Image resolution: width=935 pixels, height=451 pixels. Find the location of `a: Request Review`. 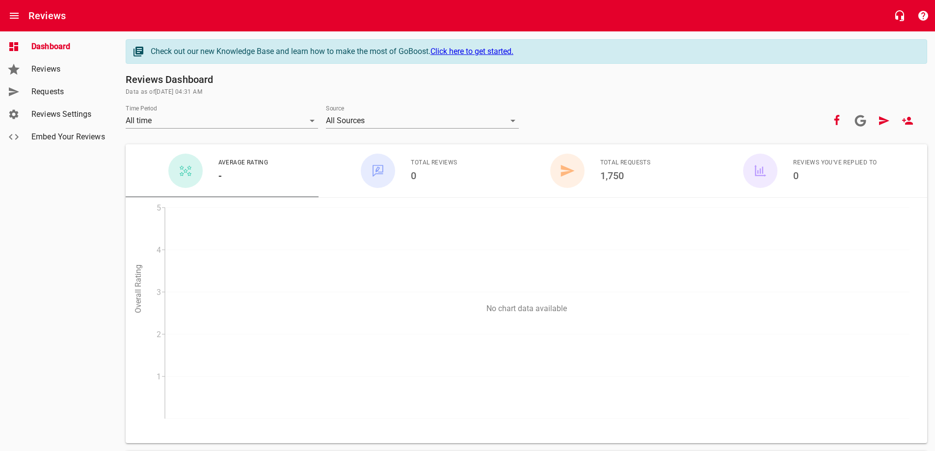

a: Request Review is located at coordinates (884, 121).